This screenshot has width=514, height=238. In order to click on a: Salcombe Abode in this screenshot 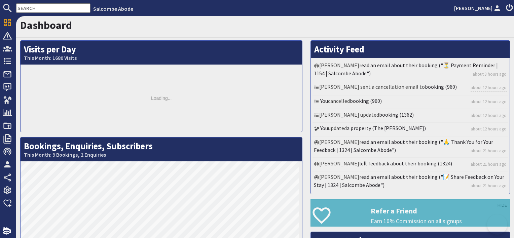, I will do `click(113, 9)`.